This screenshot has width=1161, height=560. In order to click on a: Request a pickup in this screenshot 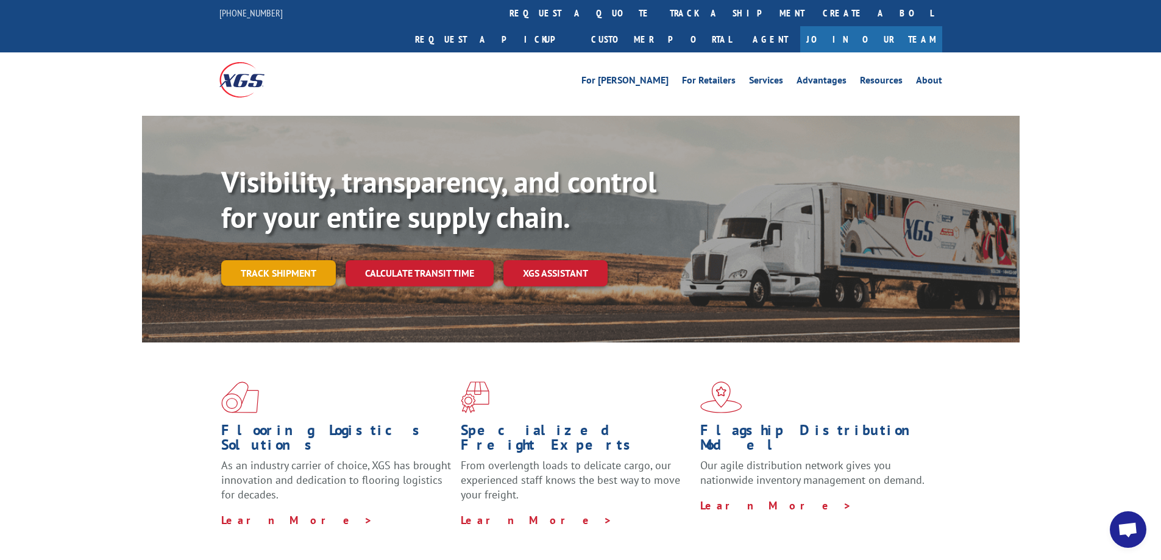, I will do `click(494, 39)`.